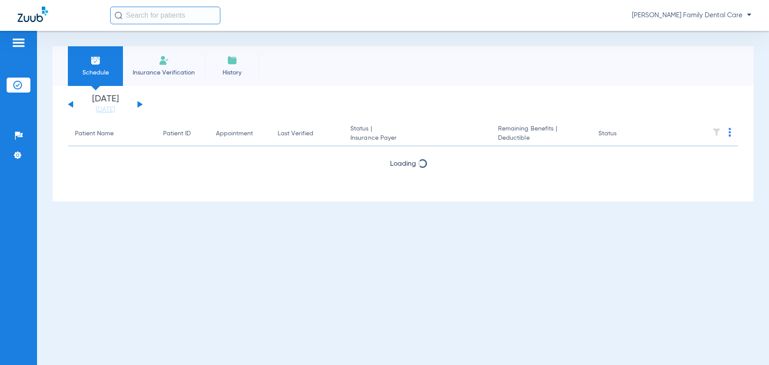  What do you see at coordinates (164, 60) in the screenshot?
I see `img: Manual Insurance Verification` at bounding box center [164, 60].